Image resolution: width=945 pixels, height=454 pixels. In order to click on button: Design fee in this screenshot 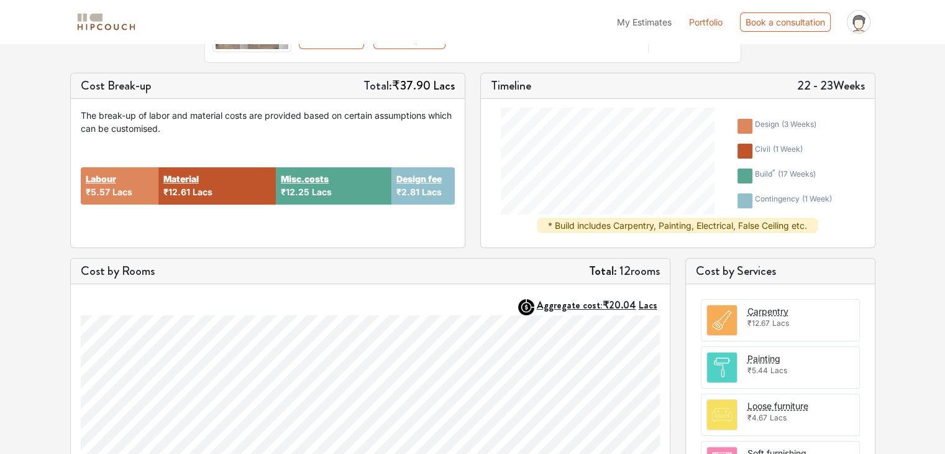, I will do `click(419, 178)`.